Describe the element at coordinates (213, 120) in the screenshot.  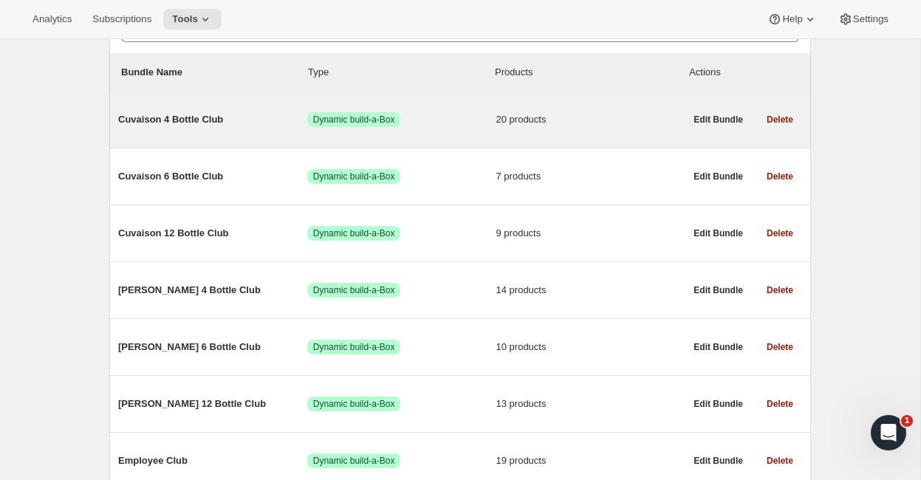
I see `span: Cuvaison 4 Bottle Club` at that location.